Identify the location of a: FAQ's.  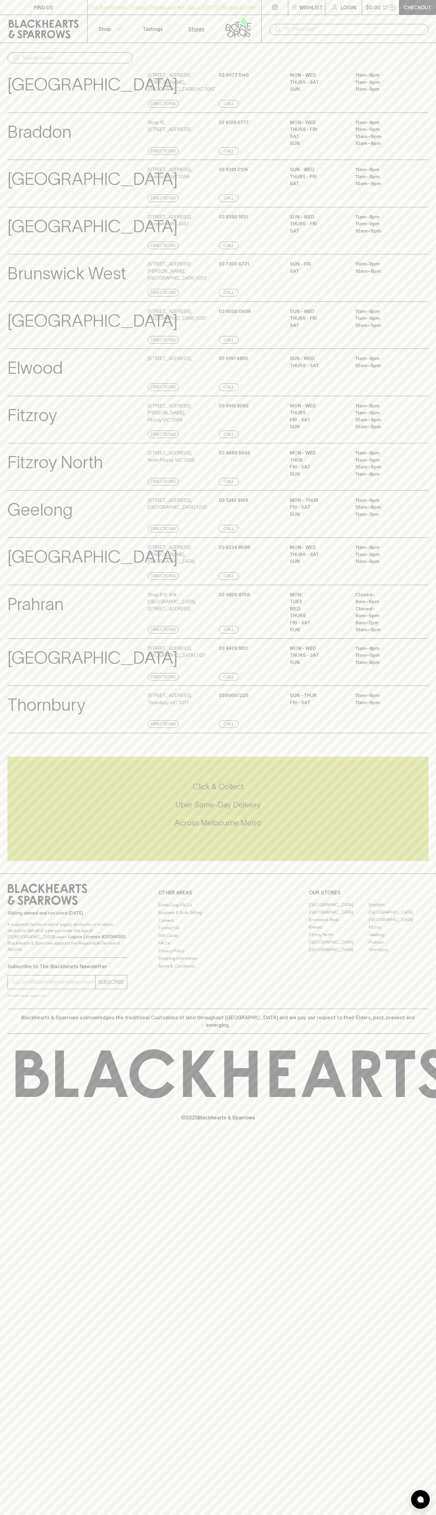
(218, 943).